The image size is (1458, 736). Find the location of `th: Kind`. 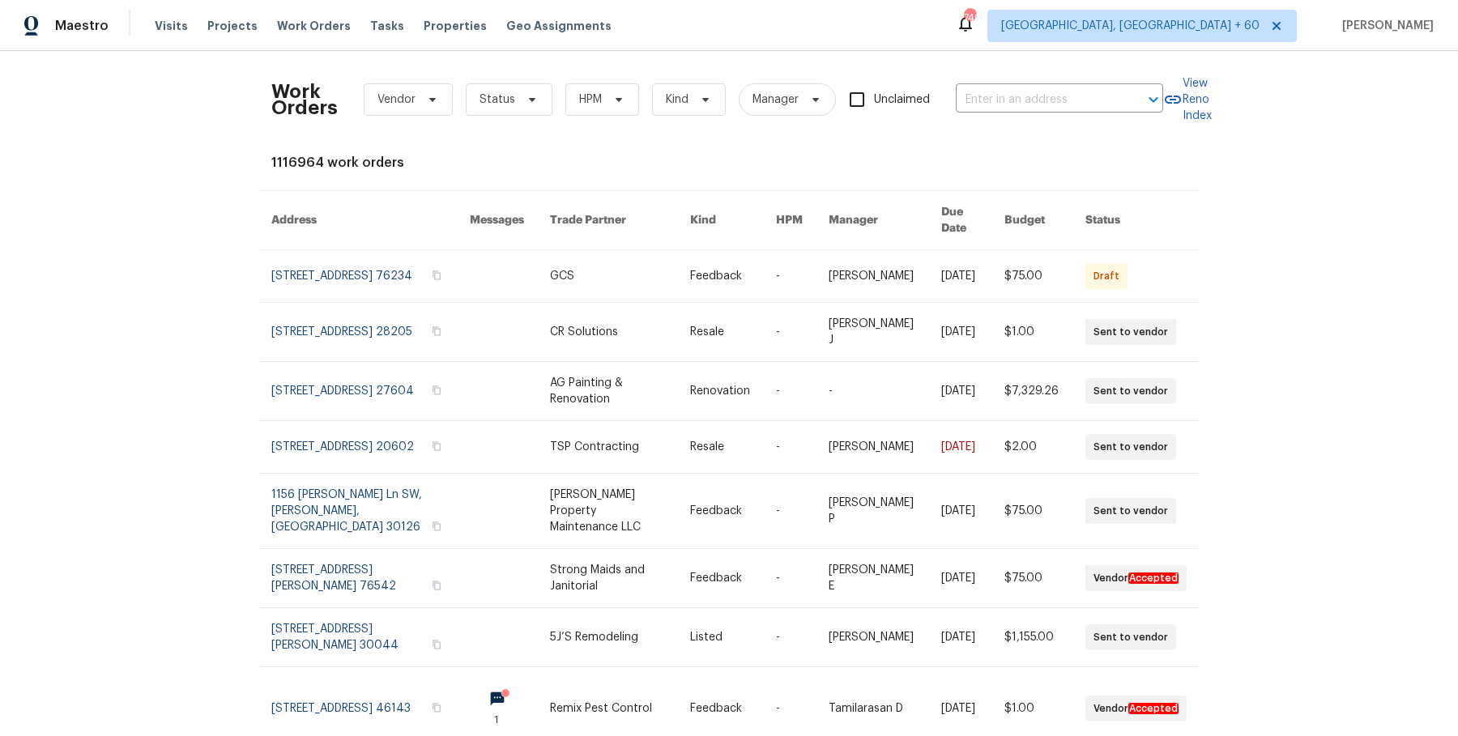

th: Kind is located at coordinates (720, 220).